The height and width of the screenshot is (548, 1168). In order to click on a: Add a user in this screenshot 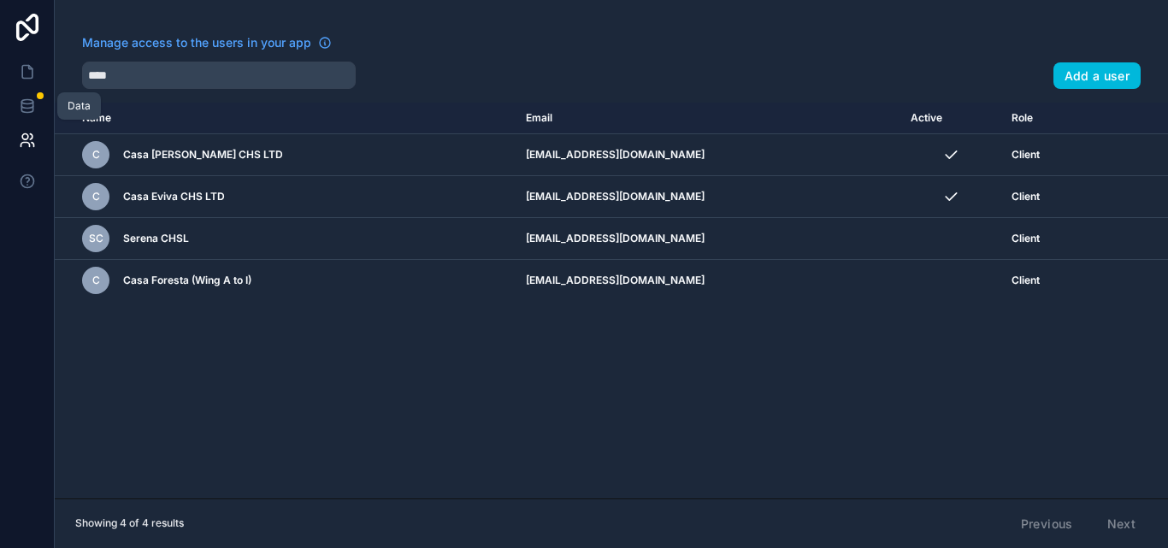, I will do `click(1097, 76)`.